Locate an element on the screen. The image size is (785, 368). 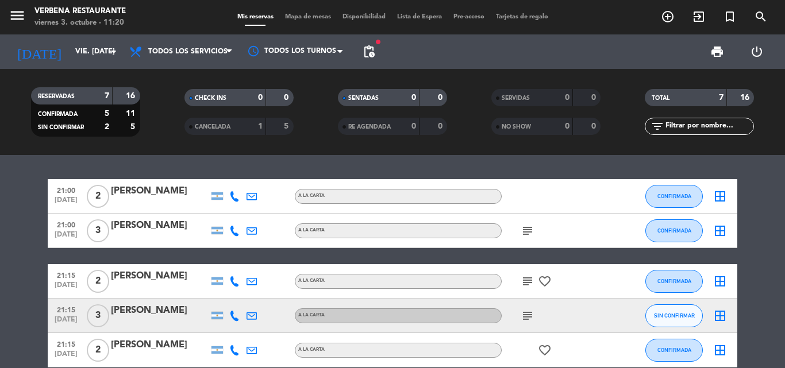
span: RE AGENDADA is located at coordinates (370, 127).